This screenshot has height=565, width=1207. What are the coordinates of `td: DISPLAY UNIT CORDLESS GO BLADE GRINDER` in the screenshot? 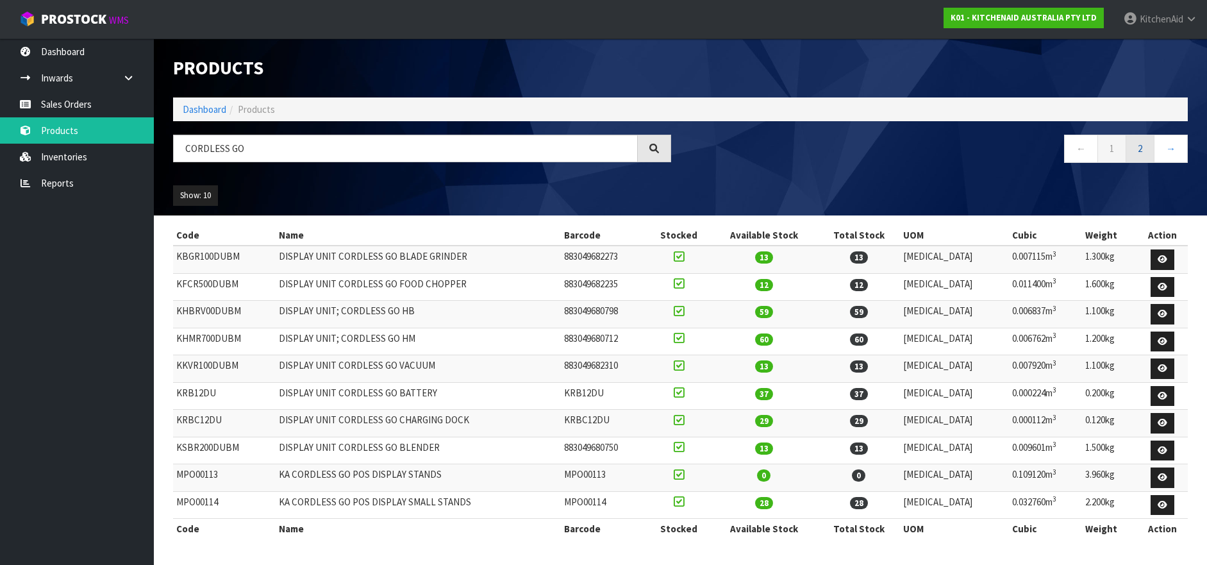 It's located at (419, 259).